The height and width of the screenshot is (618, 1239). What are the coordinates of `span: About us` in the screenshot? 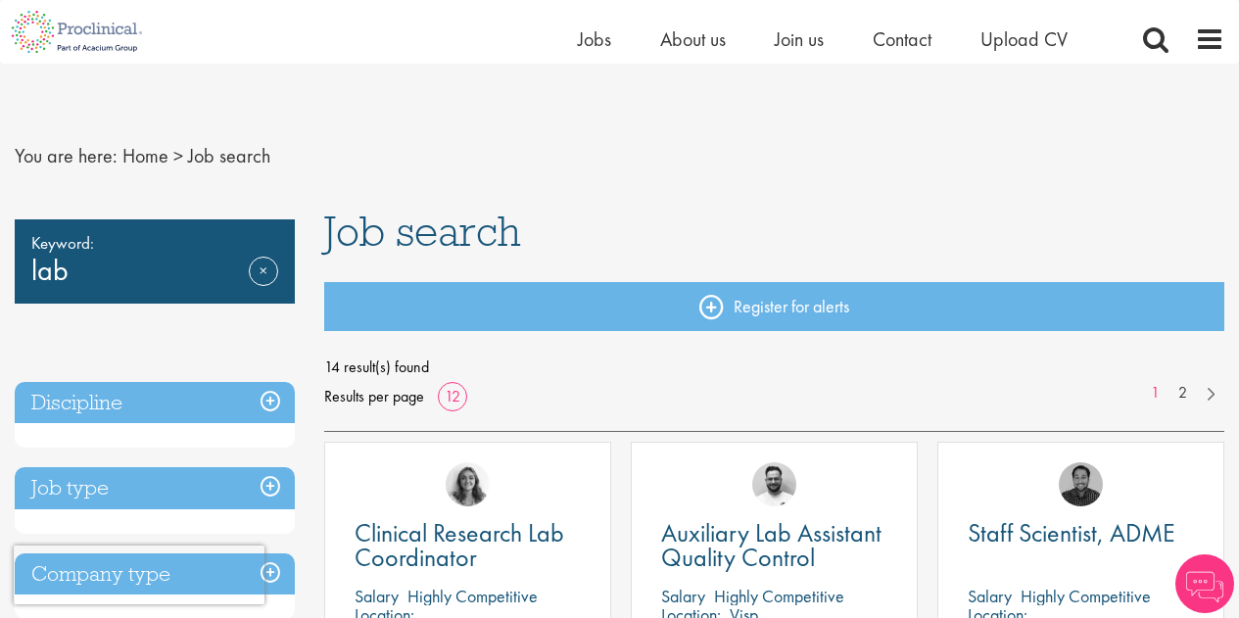 It's located at (693, 39).